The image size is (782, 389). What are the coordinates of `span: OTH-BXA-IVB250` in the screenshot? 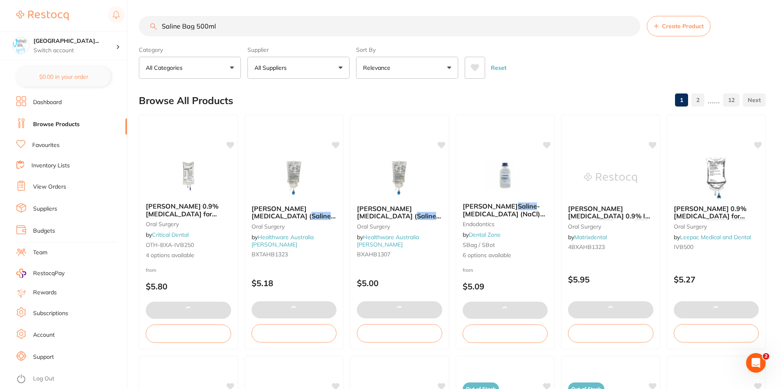 It's located at (170, 245).